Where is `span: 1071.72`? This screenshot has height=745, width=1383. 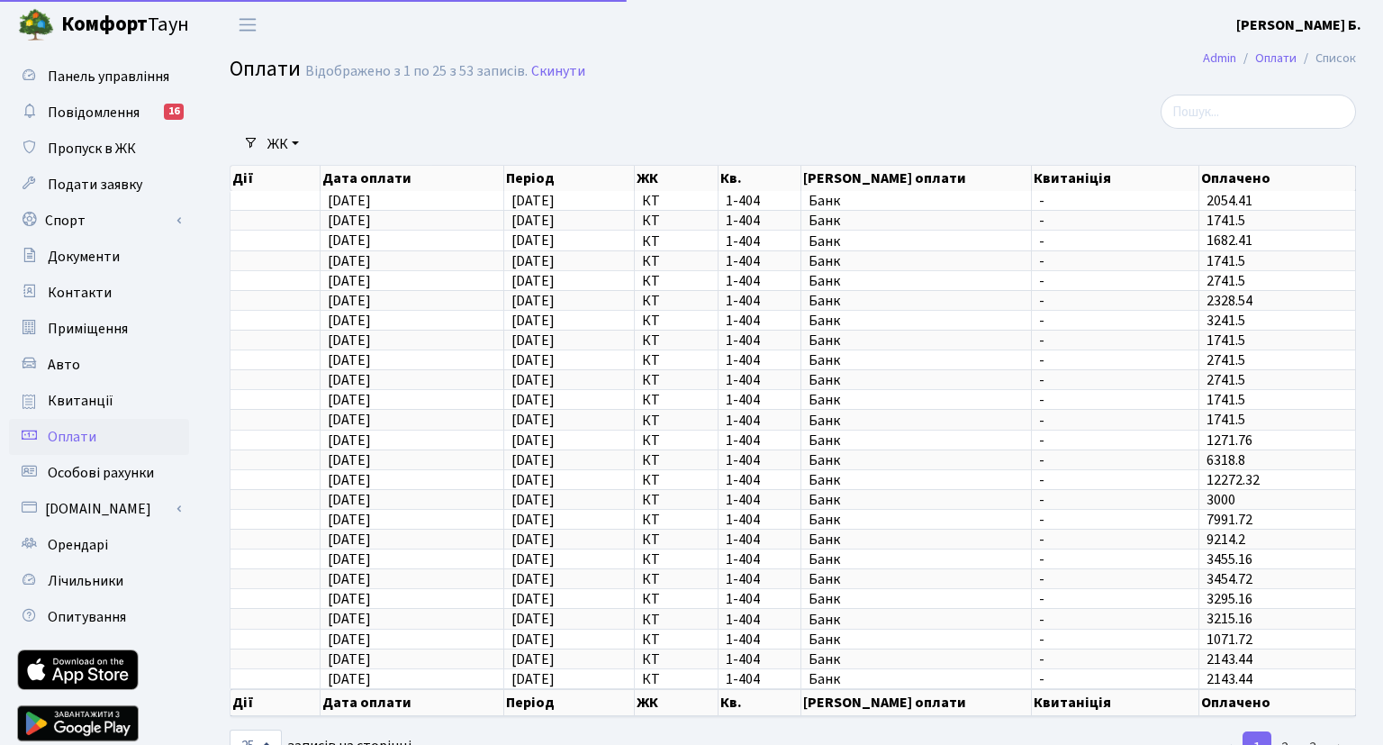 span: 1071.72 is located at coordinates (1229, 639).